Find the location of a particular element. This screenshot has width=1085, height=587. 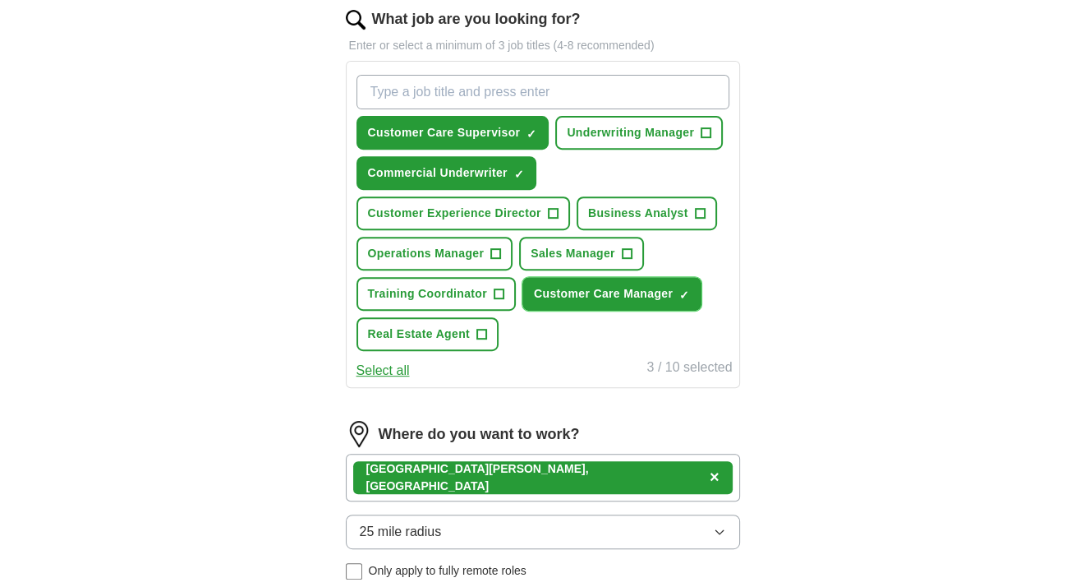

button: Training Coordinator is located at coordinates (436, 293).